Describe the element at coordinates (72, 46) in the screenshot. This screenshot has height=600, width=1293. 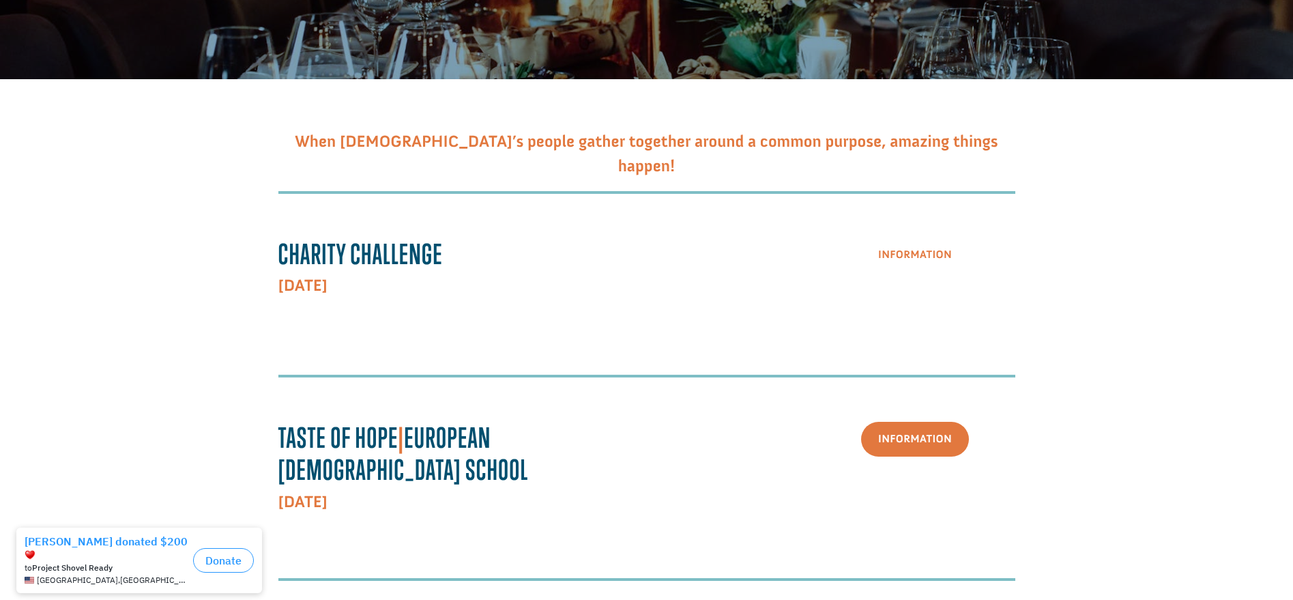
I see `strong: Project Shovel Ready` at that location.